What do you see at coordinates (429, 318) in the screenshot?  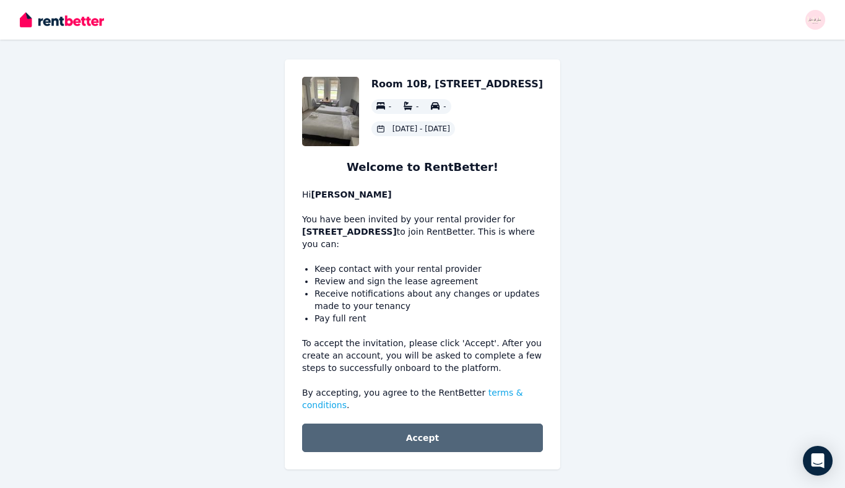 I see `li: Pay full rent` at bounding box center [429, 318].